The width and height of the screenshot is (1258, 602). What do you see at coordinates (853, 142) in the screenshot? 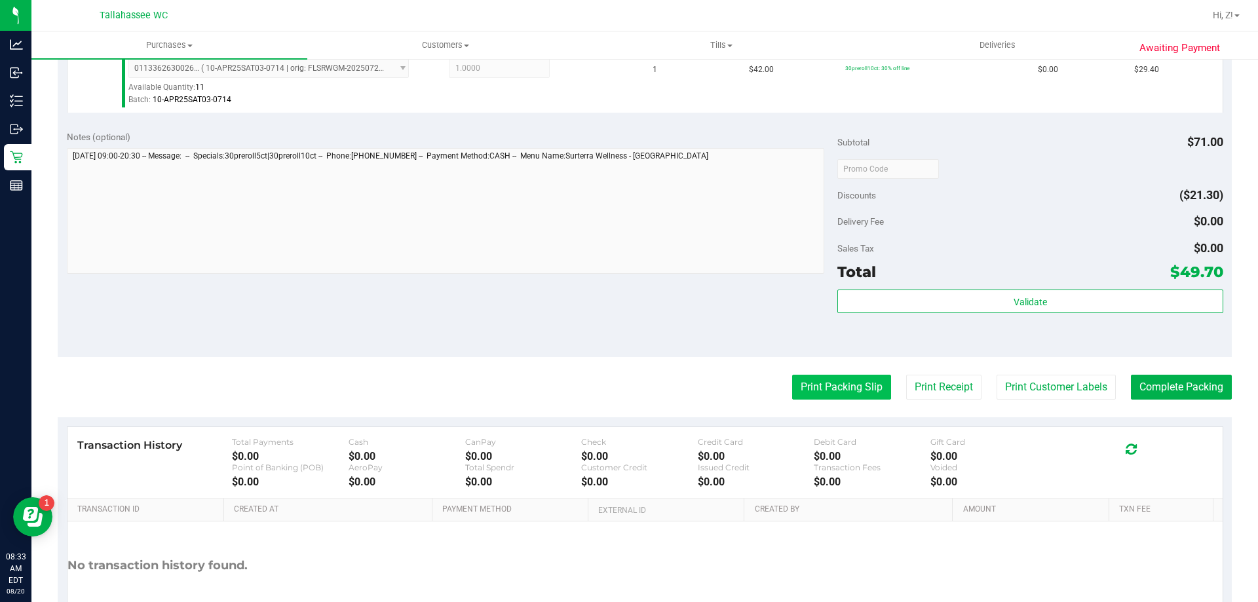
I see `span: Subtotal` at bounding box center [853, 142].